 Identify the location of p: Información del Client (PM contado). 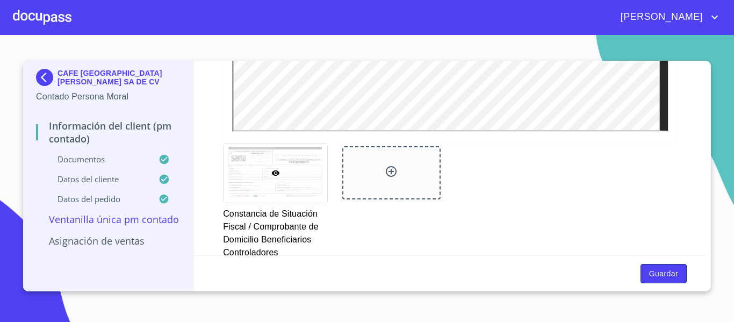
(108, 132).